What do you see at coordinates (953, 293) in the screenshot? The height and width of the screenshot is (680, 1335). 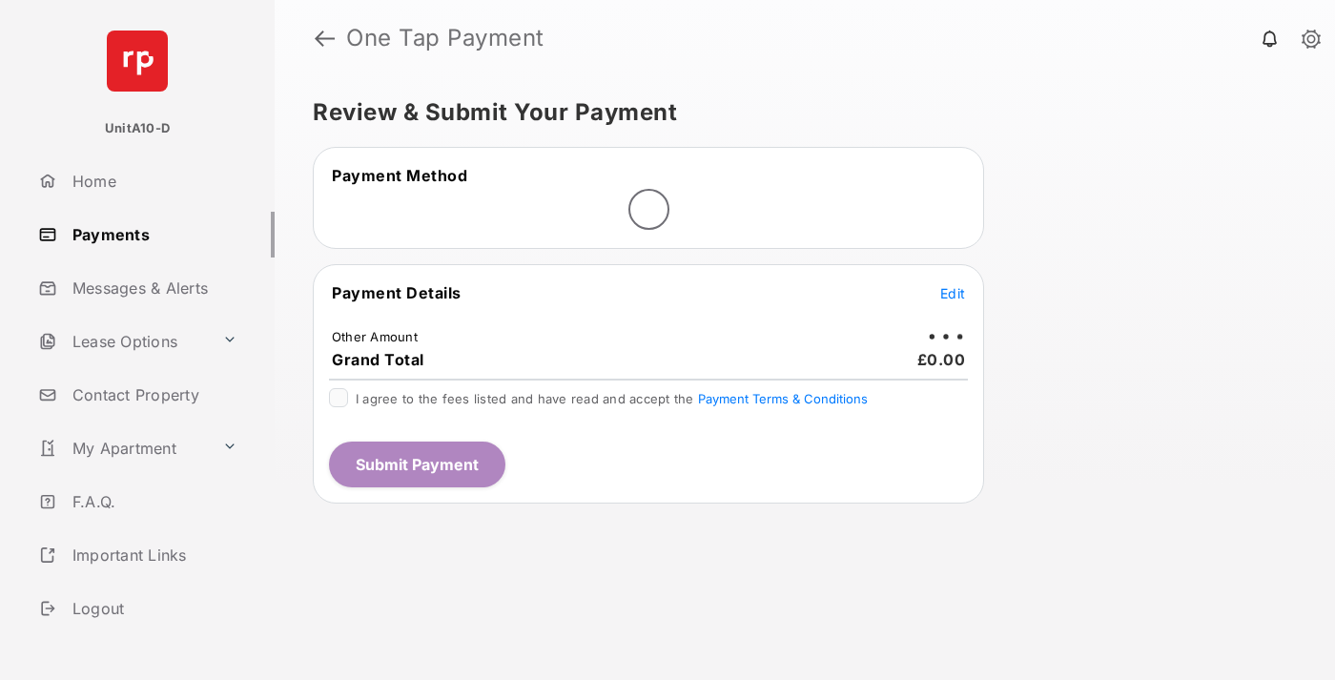 I see `span: Edit` at bounding box center [953, 293].